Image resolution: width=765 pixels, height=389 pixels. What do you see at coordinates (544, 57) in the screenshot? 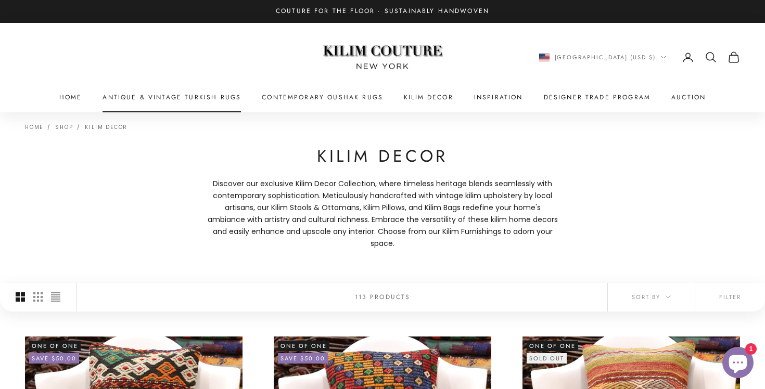
I see `img: United States` at bounding box center [544, 57].